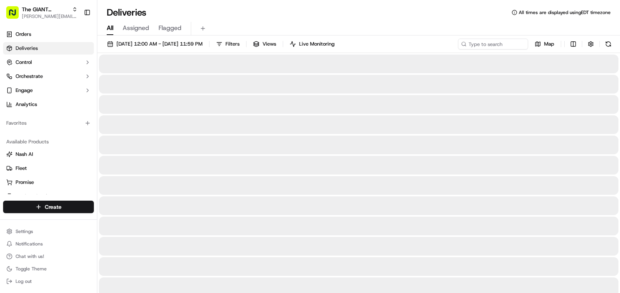 Image resolution: width=620 pixels, height=293 pixels. I want to click on span: Log out, so click(23, 281).